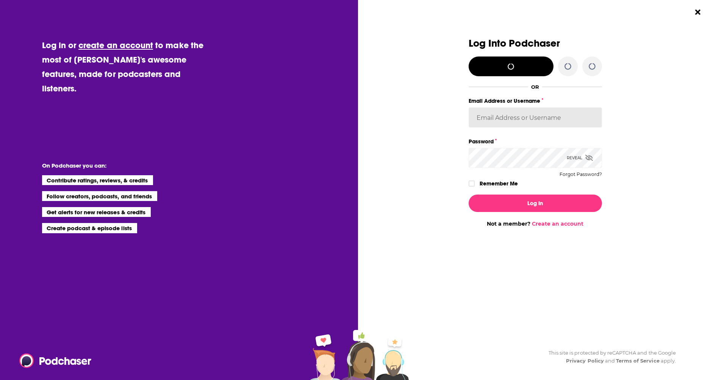 Image resolution: width=716 pixels, height=380 pixels. I want to click on label: Remember Me, so click(498, 183).